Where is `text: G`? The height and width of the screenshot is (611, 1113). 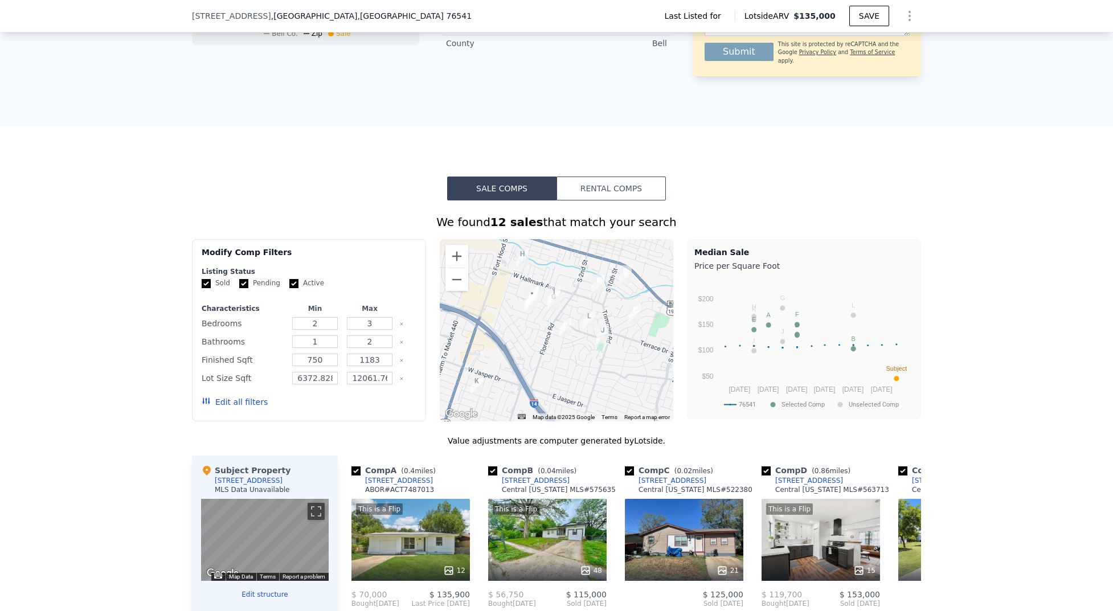 text: G is located at coordinates (782, 298).